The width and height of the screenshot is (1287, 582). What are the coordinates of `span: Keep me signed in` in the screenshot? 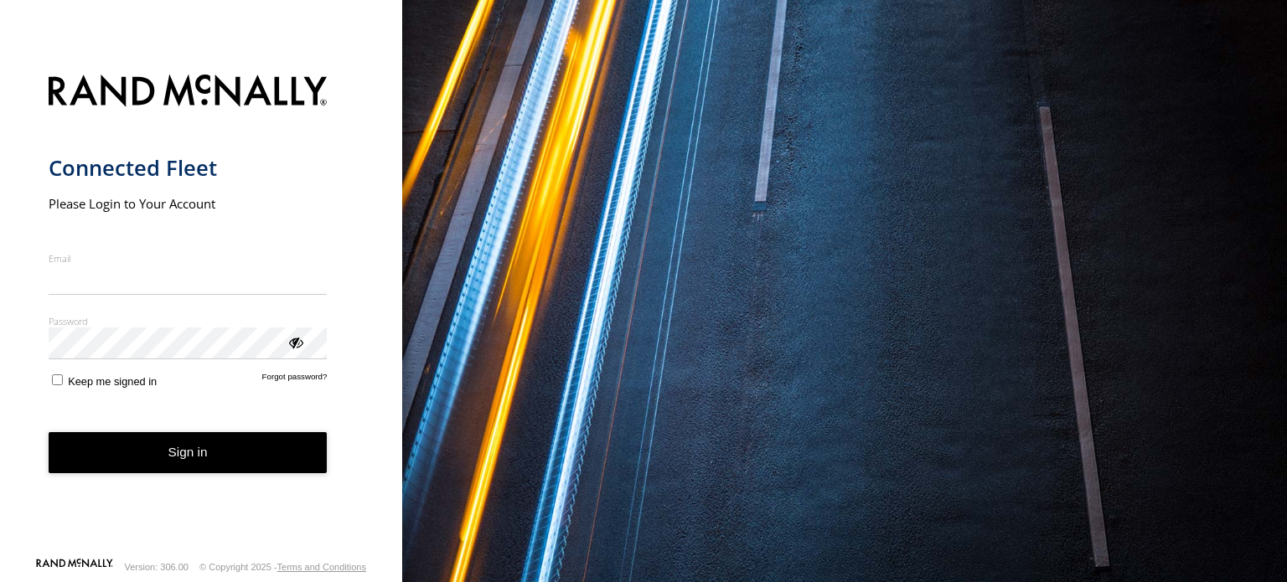 It's located at (112, 381).